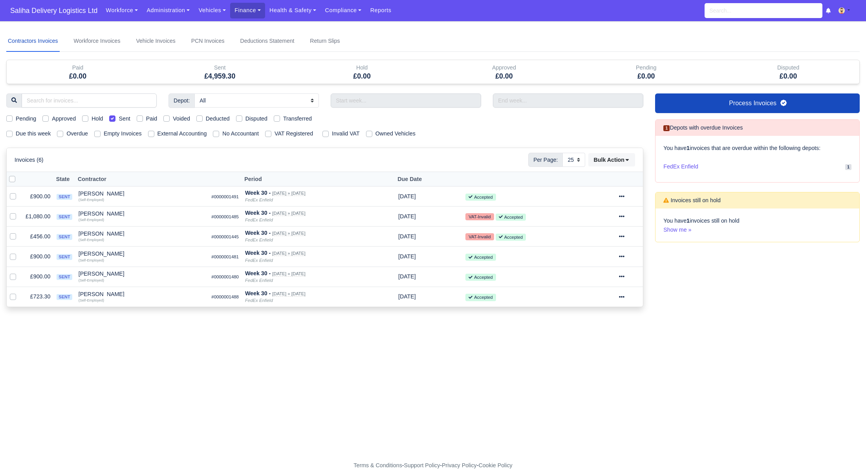  Describe the element at coordinates (77, 134) in the screenshot. I see `label: Overdue` at that location.